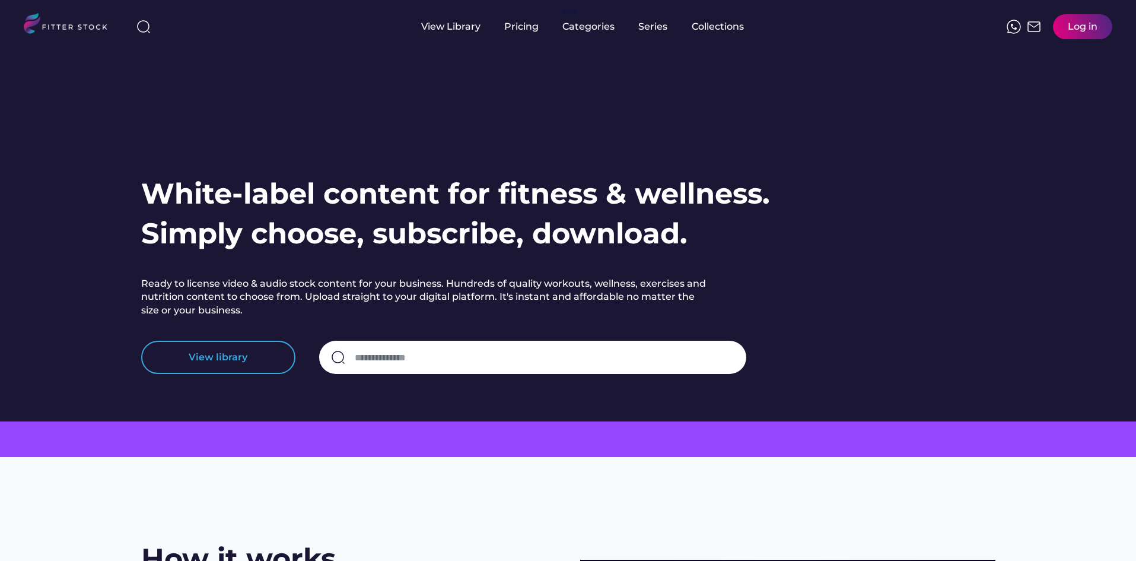  I want to click on div: Pricing, so click(522, 27).